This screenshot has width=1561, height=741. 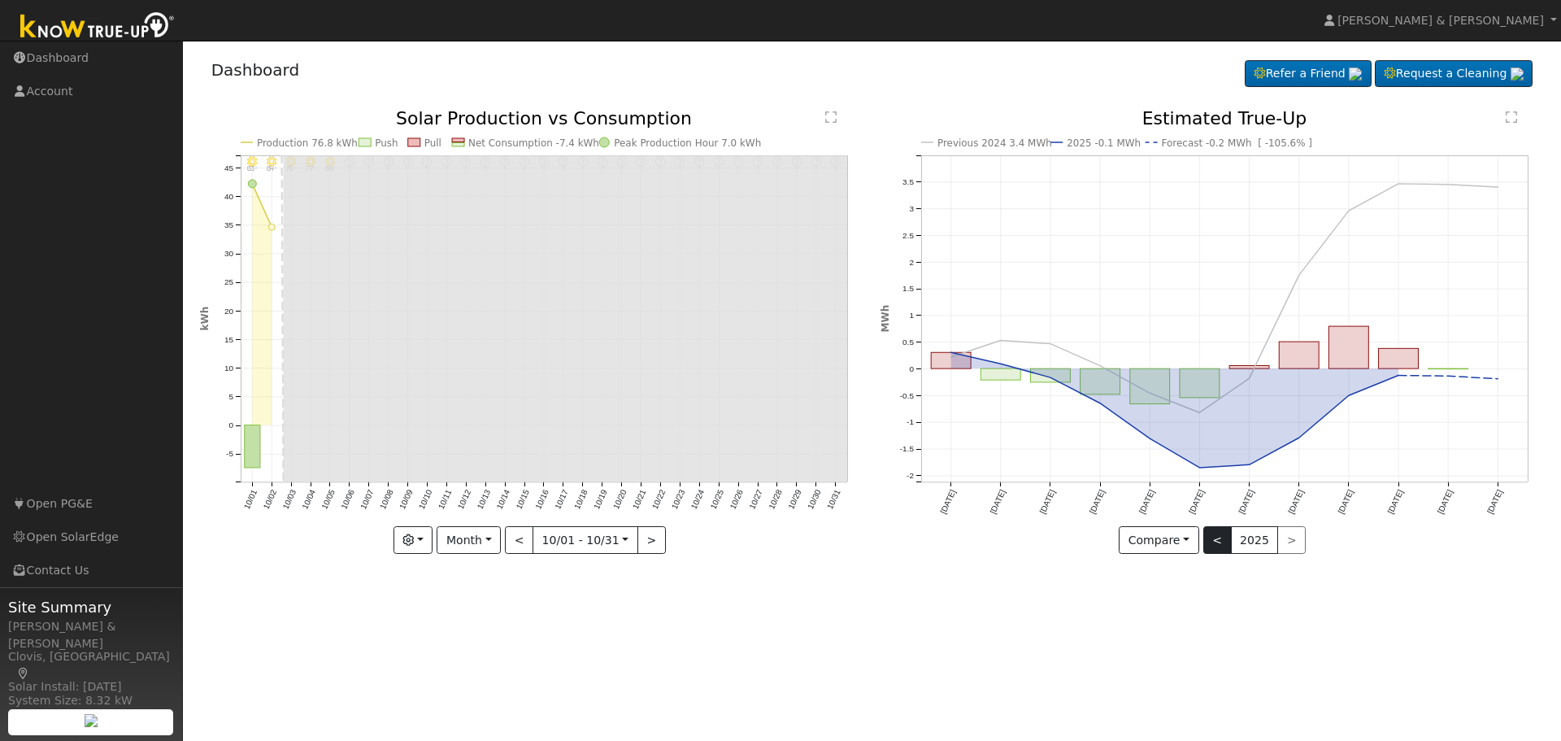 What do you see at coordinates (386, 499) in the screenshot?
I see `text: 10/08` at bounding box center [386, 499].